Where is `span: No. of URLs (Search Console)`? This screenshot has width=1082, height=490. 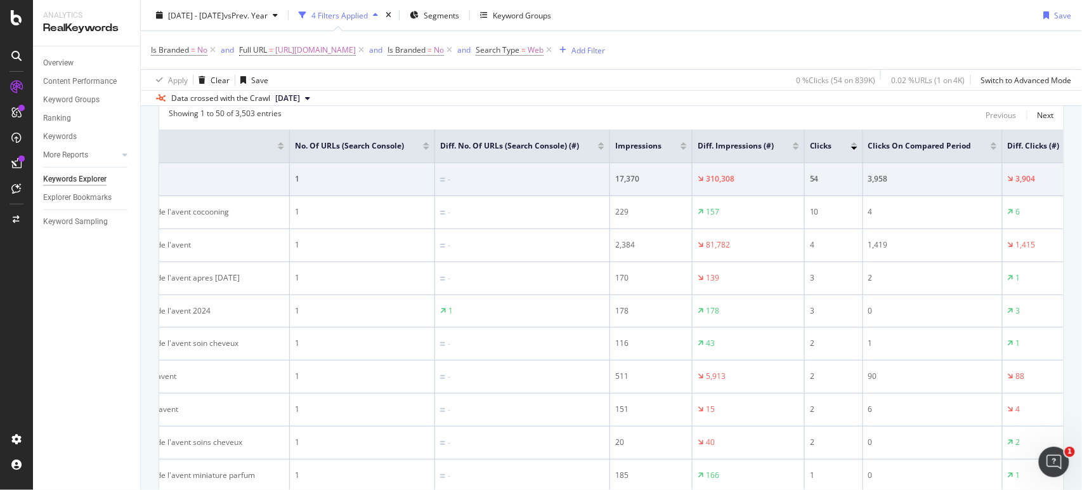
span: No. of URLs (Search Console) is located at coordinates (349, 146).